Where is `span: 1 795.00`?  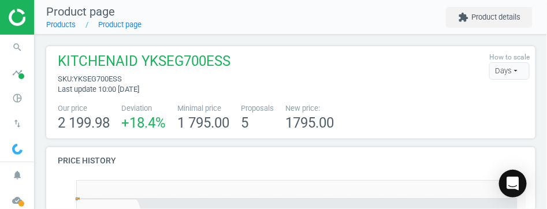
span: 1 795.00 is located at coordinates (203, 123).